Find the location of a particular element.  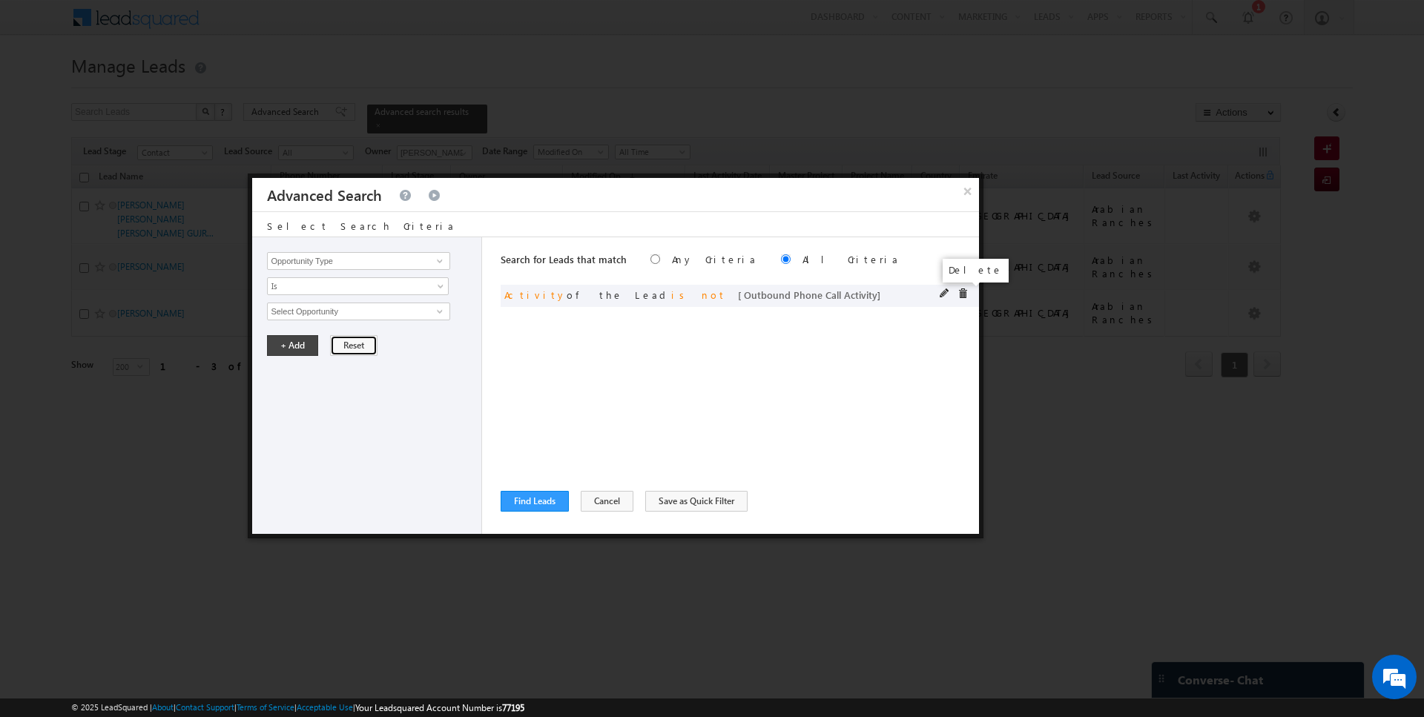

div: Chat with us now is located at coordinates (163, 88).